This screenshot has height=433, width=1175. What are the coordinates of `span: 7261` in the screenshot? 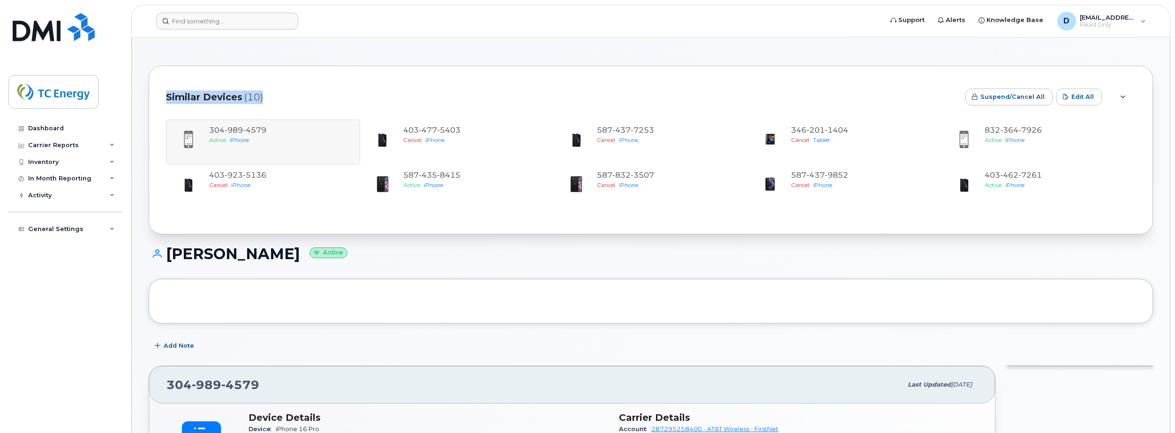 It's located at (1030, 175).